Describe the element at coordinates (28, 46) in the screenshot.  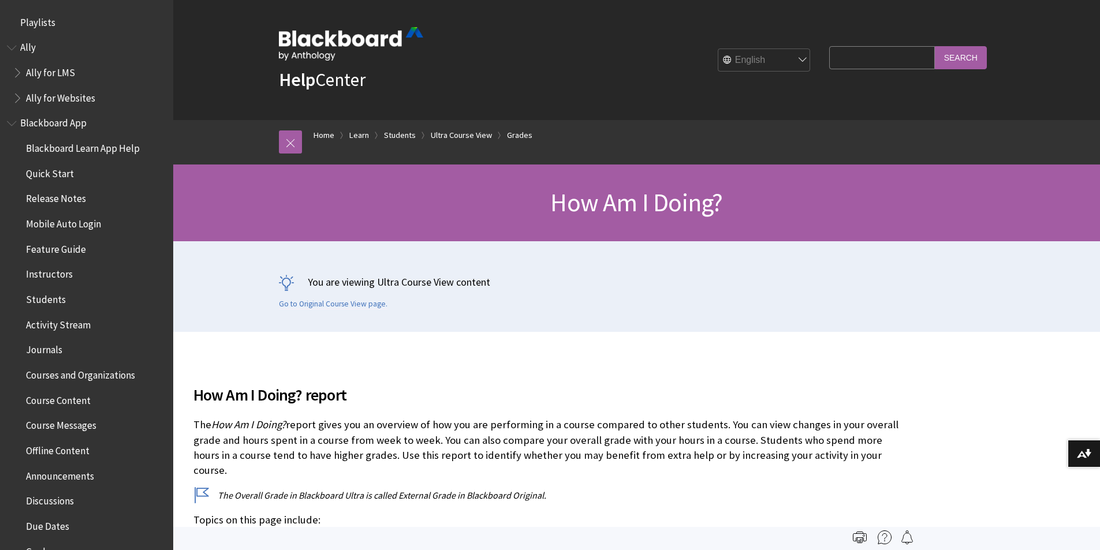
I see `span: Ally` at that location.